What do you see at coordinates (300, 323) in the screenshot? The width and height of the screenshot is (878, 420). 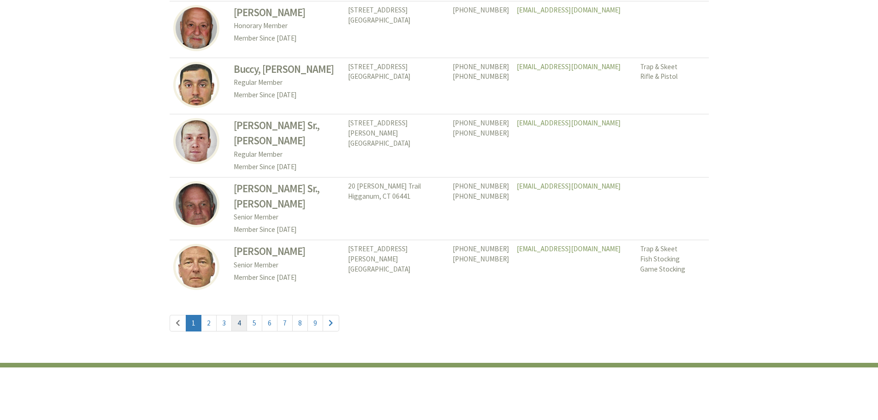 I see `a: 8` at bounding box center [300, 323].